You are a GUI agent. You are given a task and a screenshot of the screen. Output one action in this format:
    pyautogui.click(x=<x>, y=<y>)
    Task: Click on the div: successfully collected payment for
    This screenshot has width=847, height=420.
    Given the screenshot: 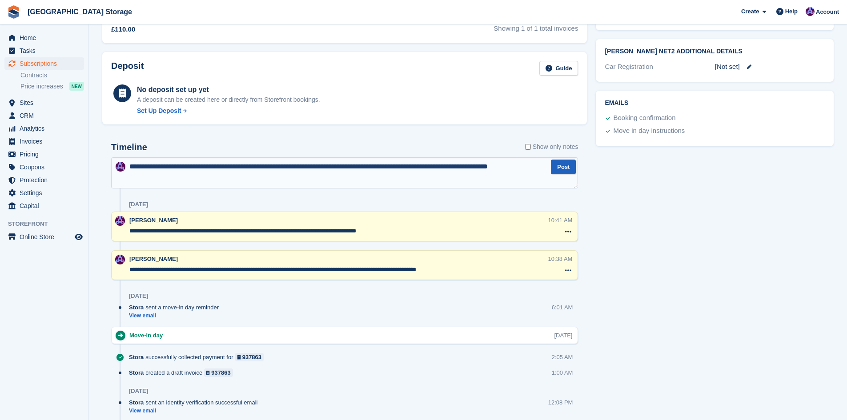 What is the action you would take?
    pyautogui.click(x=198, y=357)
    